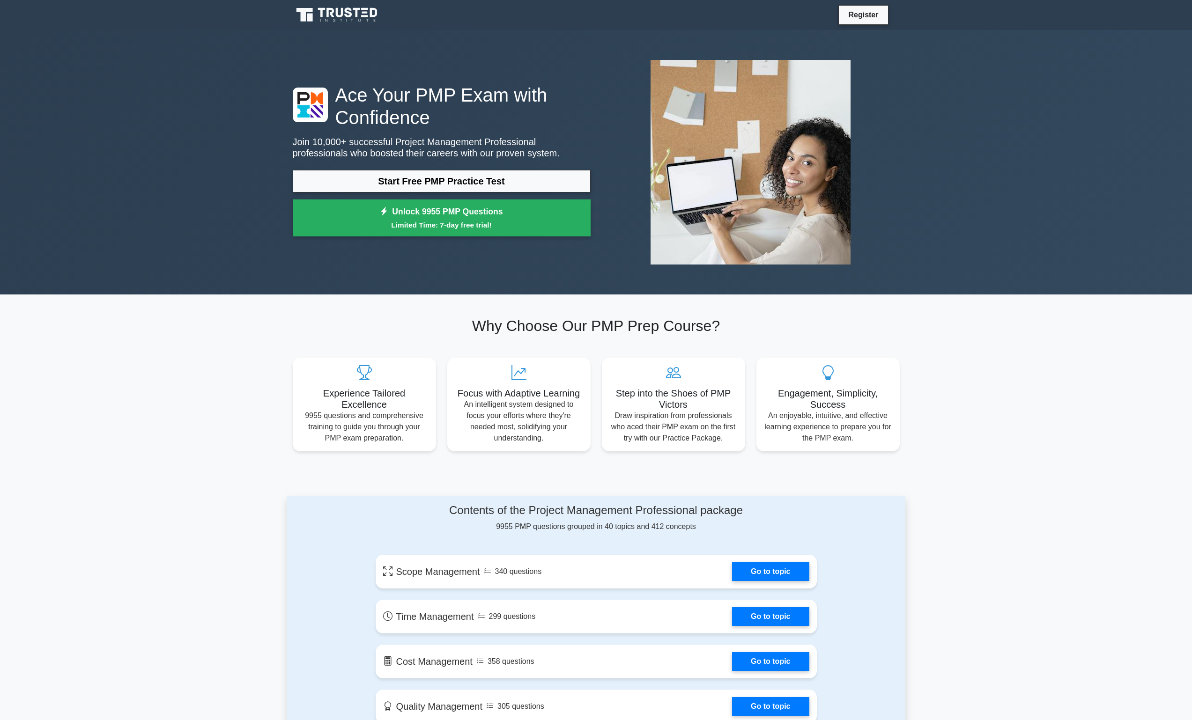  Describe the element at coordinates (442, 218) in the screenshot. I see `a: Unlock 9955 PMP QuestionsLimited Time: 7-day free trial!` at that location.